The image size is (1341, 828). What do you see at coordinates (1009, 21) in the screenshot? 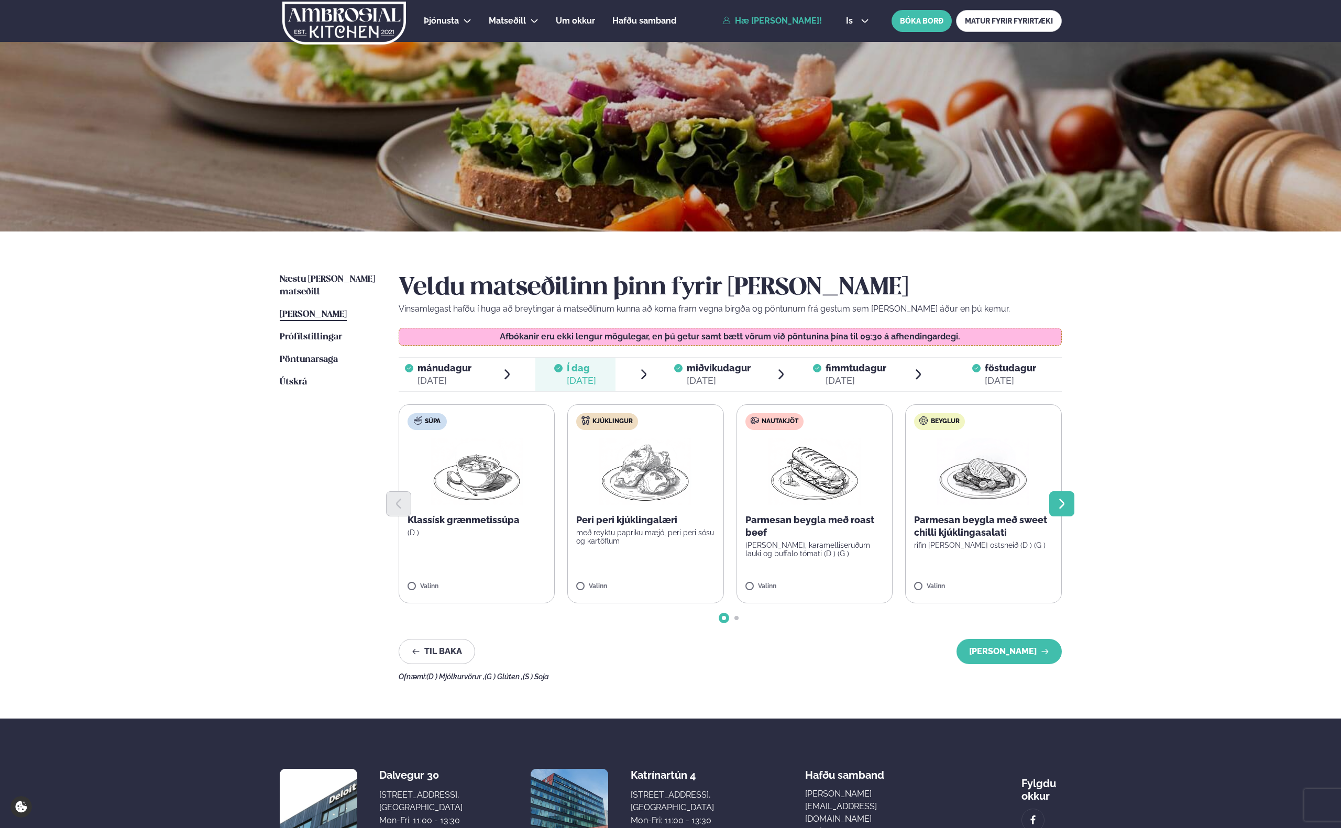
I see `a: MATUR FYRIR FYRIRTÆKI` at bounding box center [1009, 21].